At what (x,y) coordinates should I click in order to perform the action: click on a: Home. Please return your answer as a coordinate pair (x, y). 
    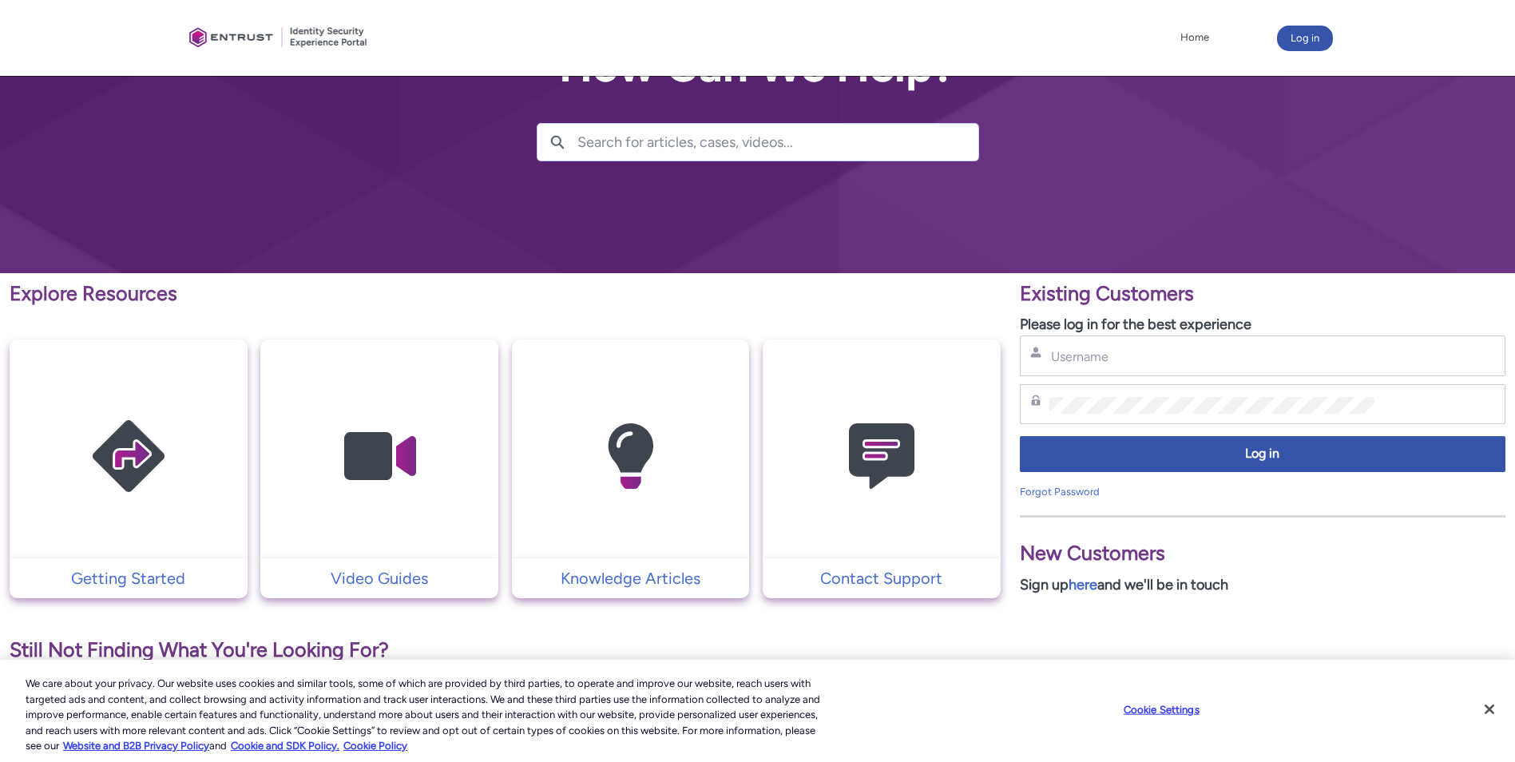
    Looking at the image, I should click on (1195, 38).